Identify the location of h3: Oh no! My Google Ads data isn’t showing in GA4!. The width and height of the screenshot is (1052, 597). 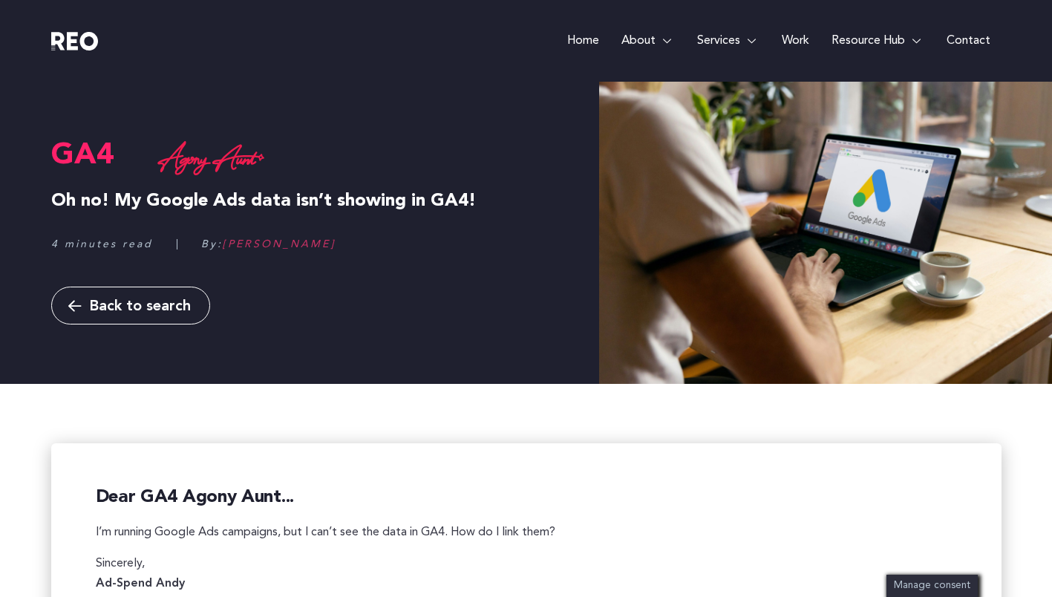
(384, 201).